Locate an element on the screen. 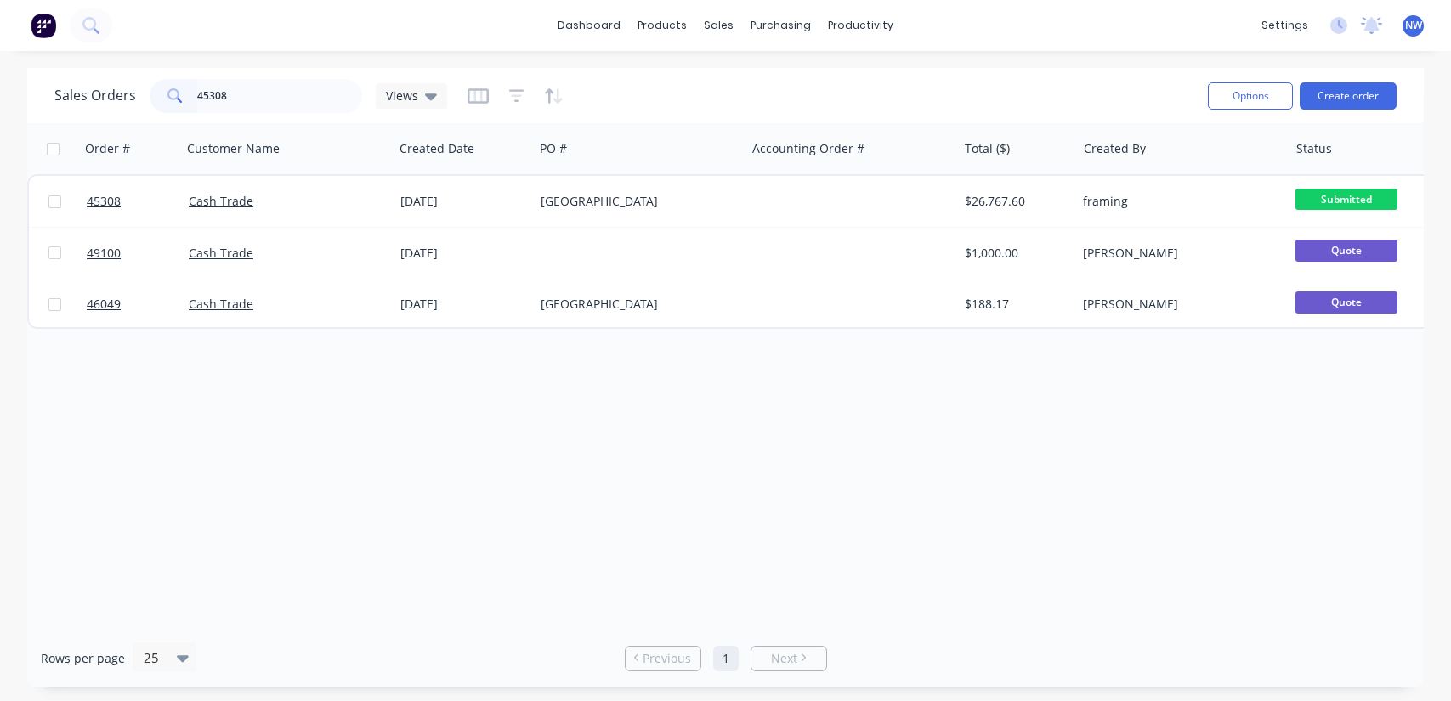 Image resolution: width=1451 pixels, height=701 pixels. a: 45308 is located at coordinates (138, 201).